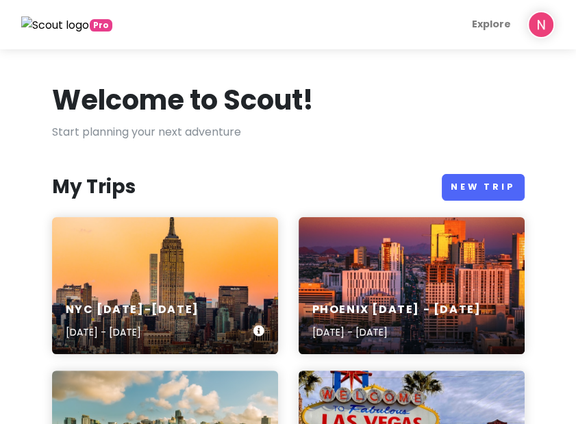  What do you see at coordinates (491, 24) in the screenshot?
I see `a: Explore` at bounding box center [491, 24].